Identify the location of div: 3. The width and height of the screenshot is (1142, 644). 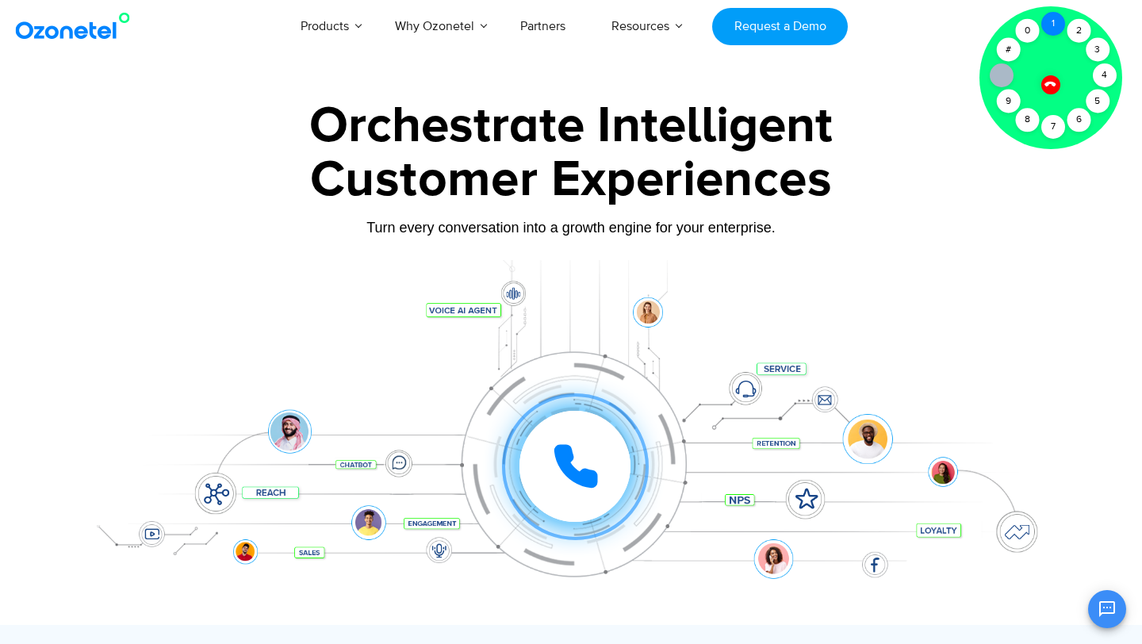
(1097, 50).